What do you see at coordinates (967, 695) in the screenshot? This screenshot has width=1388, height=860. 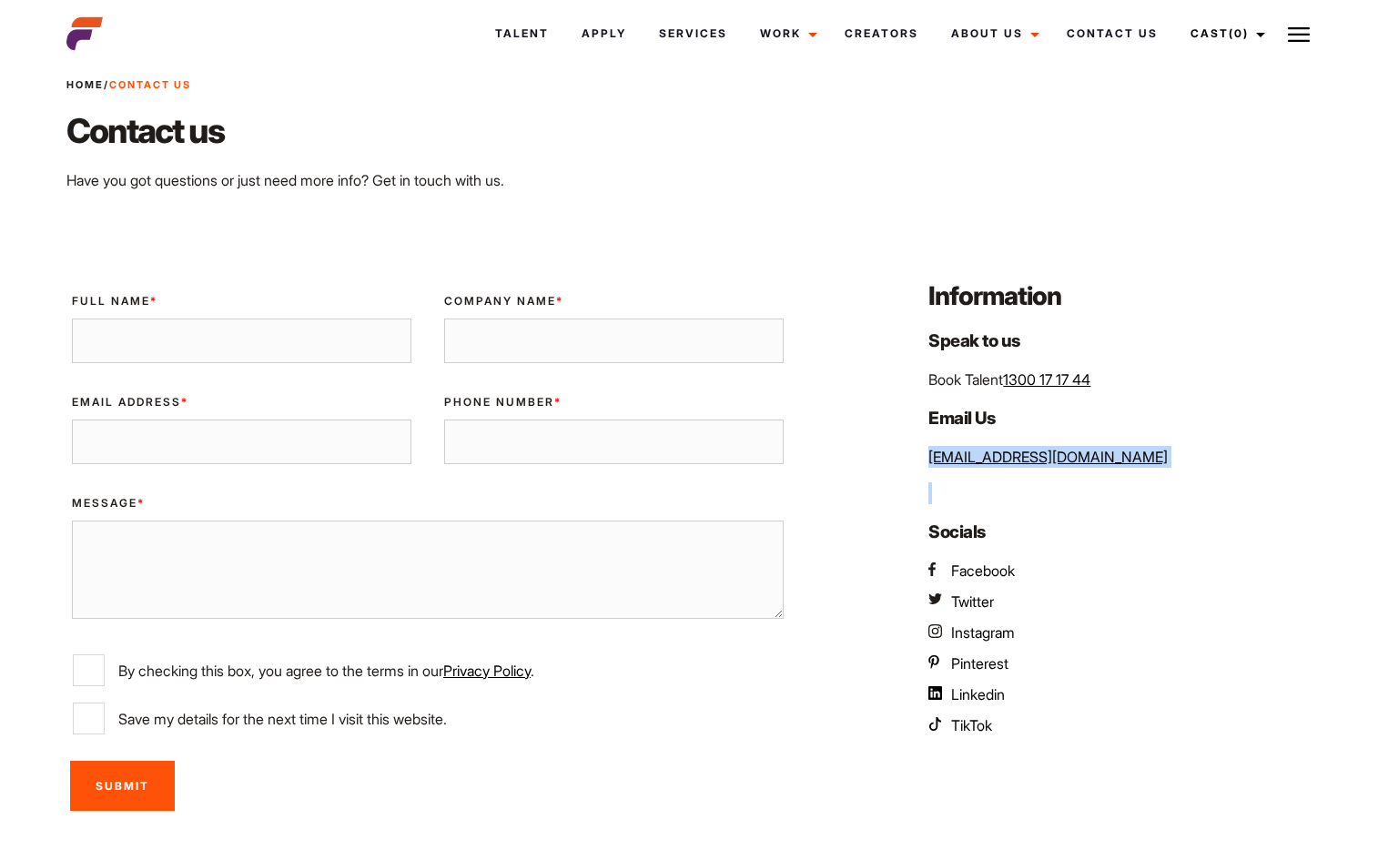 I see `a: AEFM Linkedin` at bounding box center [967, 695].